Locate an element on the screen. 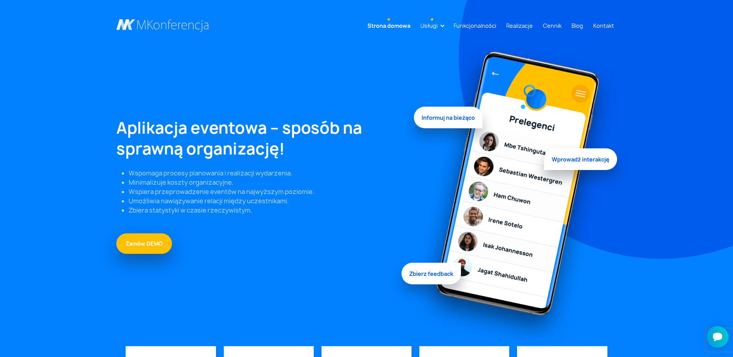 The image size is (733, 357). a: Realizacje is located at coordinates (519, 25).